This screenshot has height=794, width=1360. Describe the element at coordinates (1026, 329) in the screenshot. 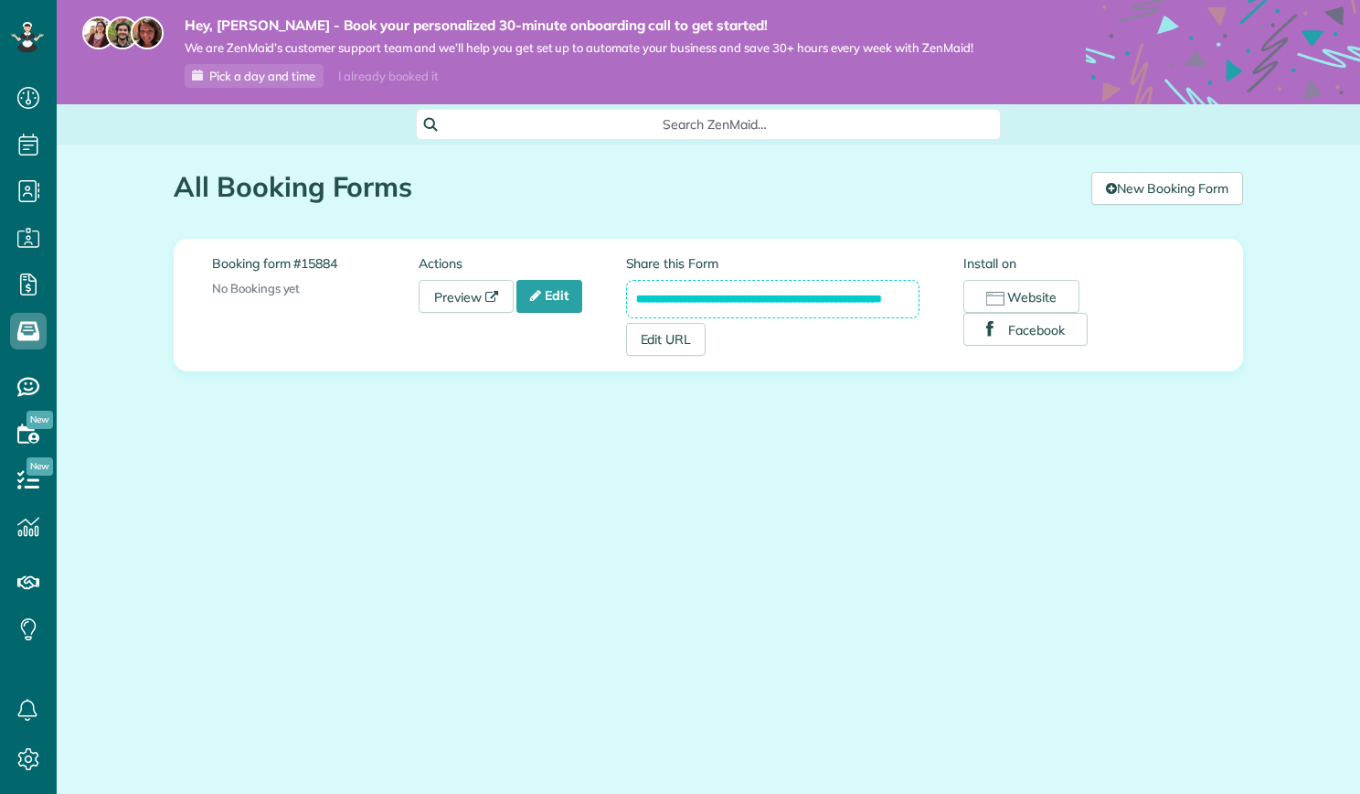

I see `button: Facebook` at that location.